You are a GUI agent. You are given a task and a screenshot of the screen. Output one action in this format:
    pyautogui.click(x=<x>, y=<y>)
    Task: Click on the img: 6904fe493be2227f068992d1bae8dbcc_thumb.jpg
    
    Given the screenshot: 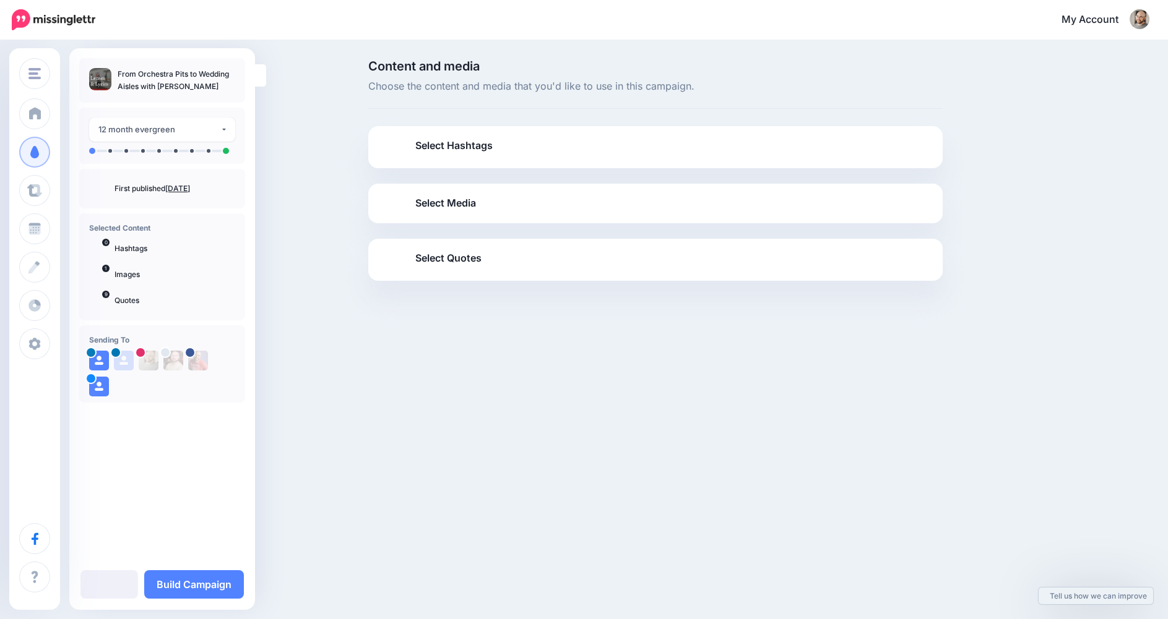 What is the action you would take?
    pyautogui.click(x=100, y=79)
    